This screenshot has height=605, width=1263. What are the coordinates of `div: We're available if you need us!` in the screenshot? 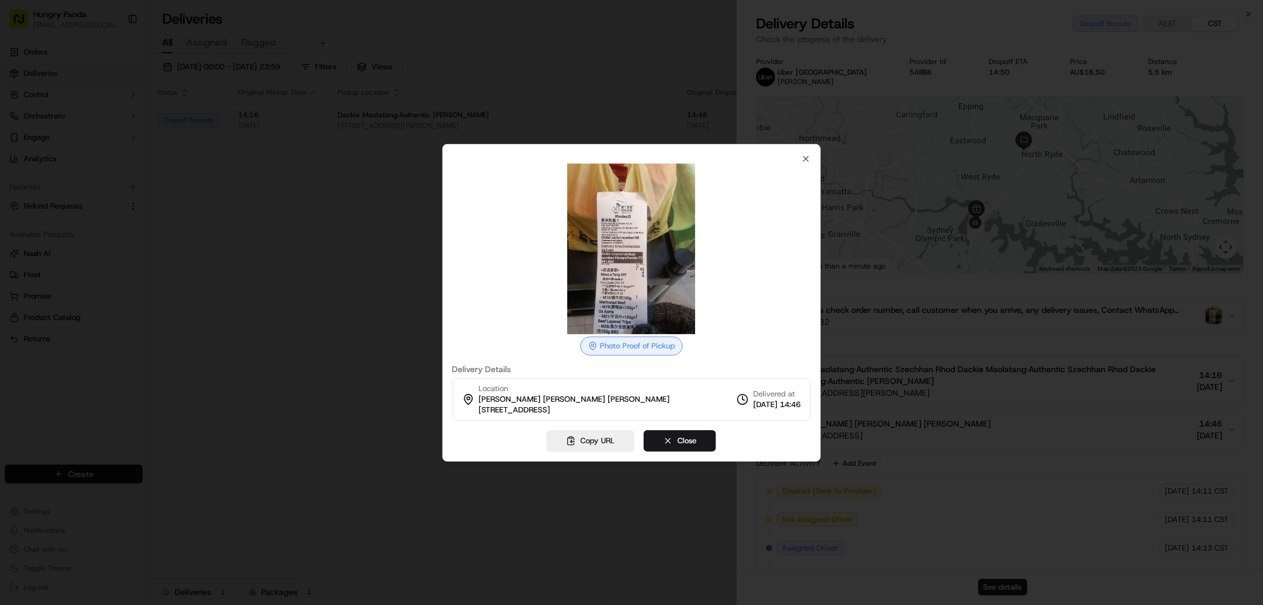 It's located at (108, 130).